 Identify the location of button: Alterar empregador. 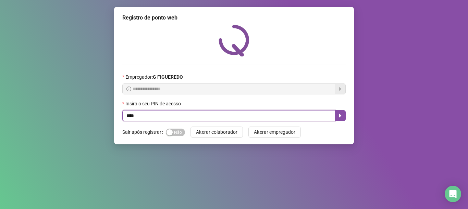
(274, 132).